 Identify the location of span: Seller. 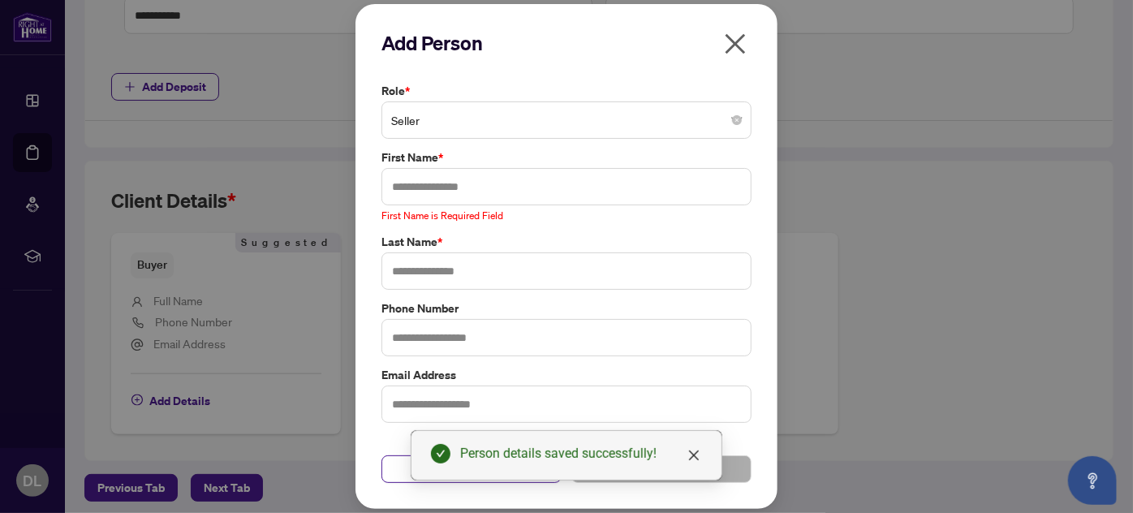
(566, 120).